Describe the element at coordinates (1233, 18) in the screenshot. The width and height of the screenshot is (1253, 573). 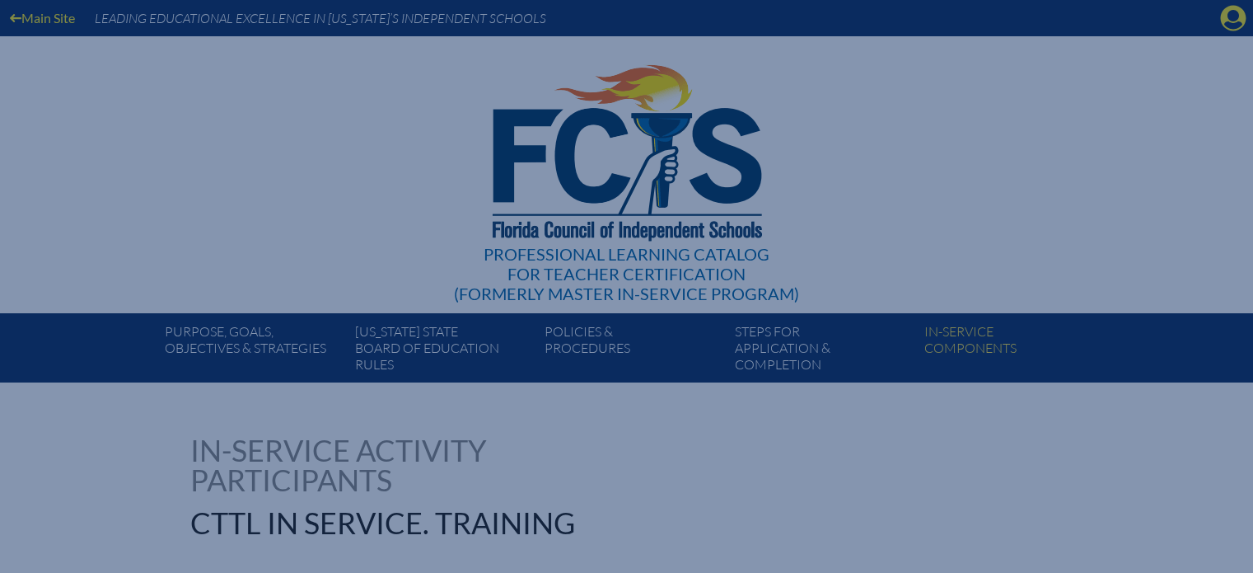
I see `svg: Manage account` at that location.